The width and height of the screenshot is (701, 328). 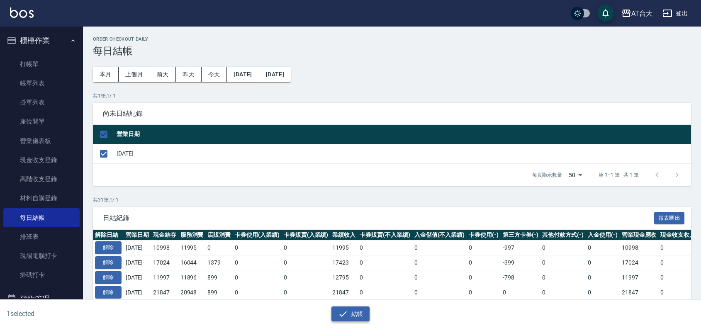 I want to click on button: save, so click(x=605, y=13).